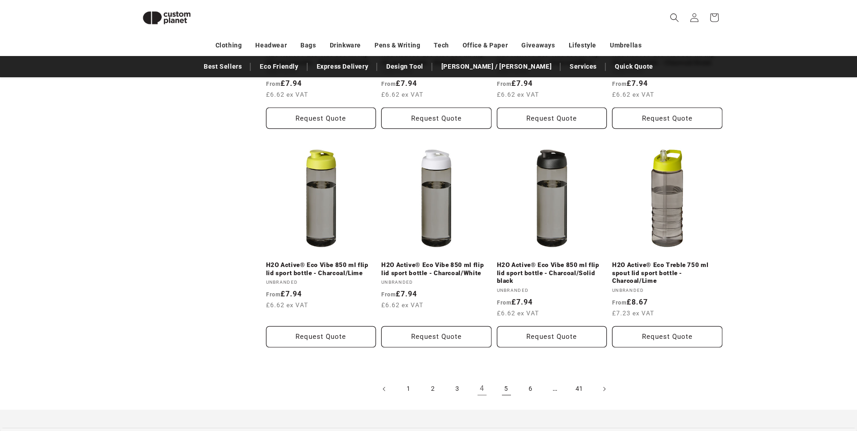  I want to click on a: H2O Active® Eco Vibe 850 ml flip lid sport bottle - Charcoal/Lime, so click(321, 269).